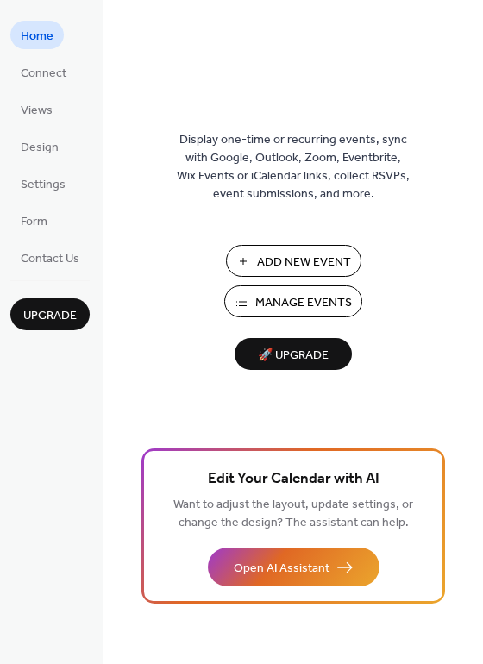 The image size is (483, 664). What do you see at coordinates (43, 183) in the screenshot?
I see `a: Settings` at bounding box center [43, 183].